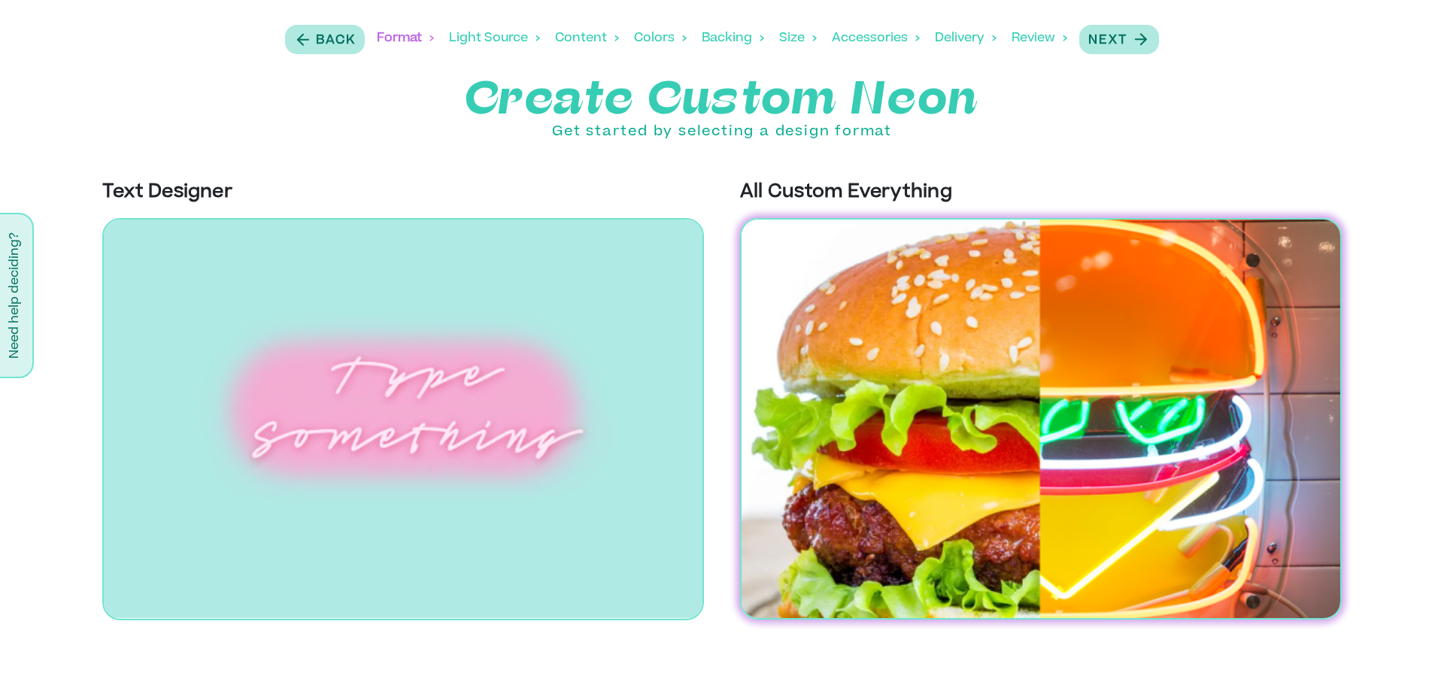 This screenshot has height=691, width=1444. What do you see at coordinates (336, 41) in the screenshot?
I see `p: Back` at bounding box center [336, 41].